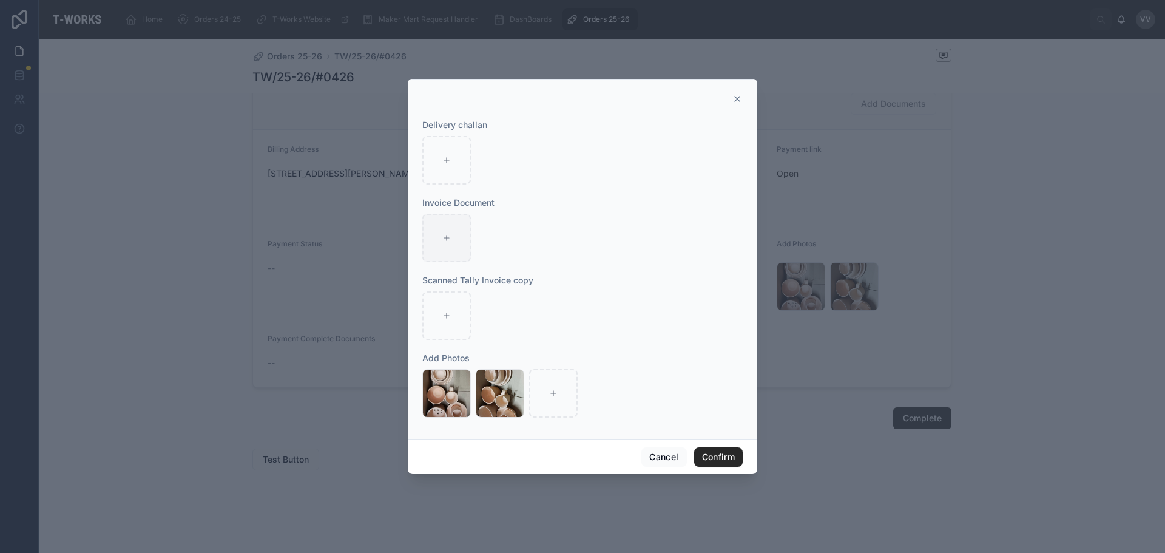  Describe the element at coordinates (446, 358) in the screenshot. I see `span: Add Photos` at that location.